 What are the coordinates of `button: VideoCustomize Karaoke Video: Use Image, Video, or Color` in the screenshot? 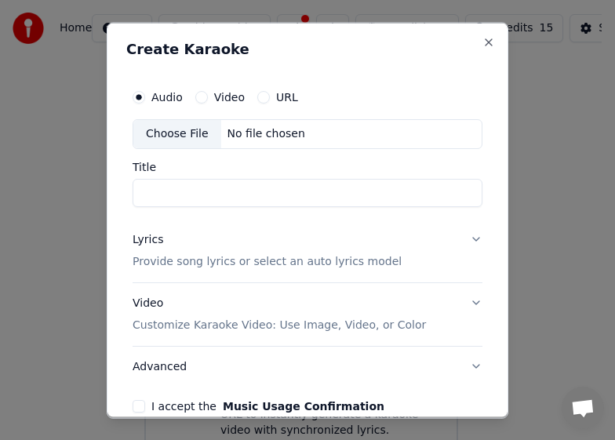 It's located at (307, 314).